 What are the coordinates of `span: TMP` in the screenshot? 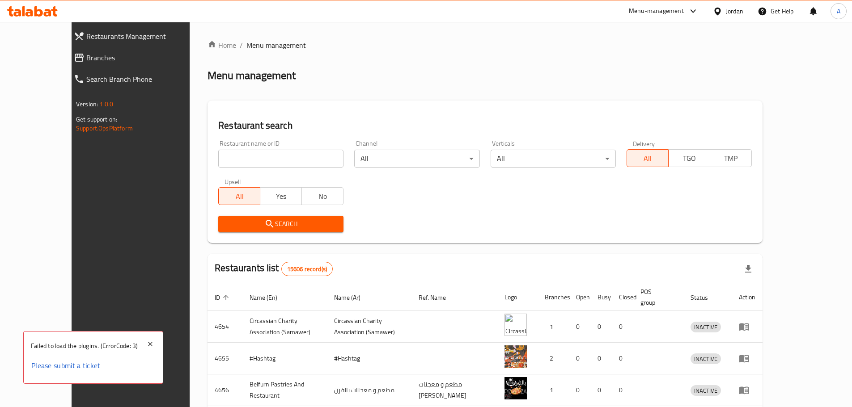 It's located at (731, 158).